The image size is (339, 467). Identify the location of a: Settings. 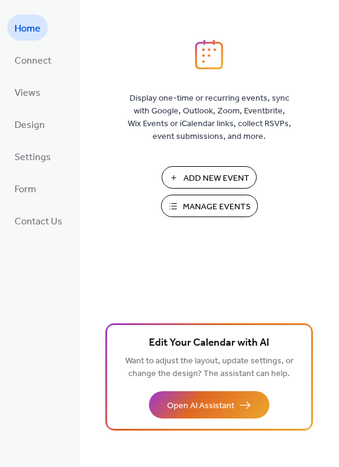
(33, 156).